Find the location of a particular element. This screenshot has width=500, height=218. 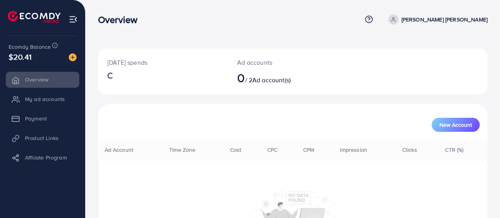

h3: Overview is located at coordinates (121, 20).